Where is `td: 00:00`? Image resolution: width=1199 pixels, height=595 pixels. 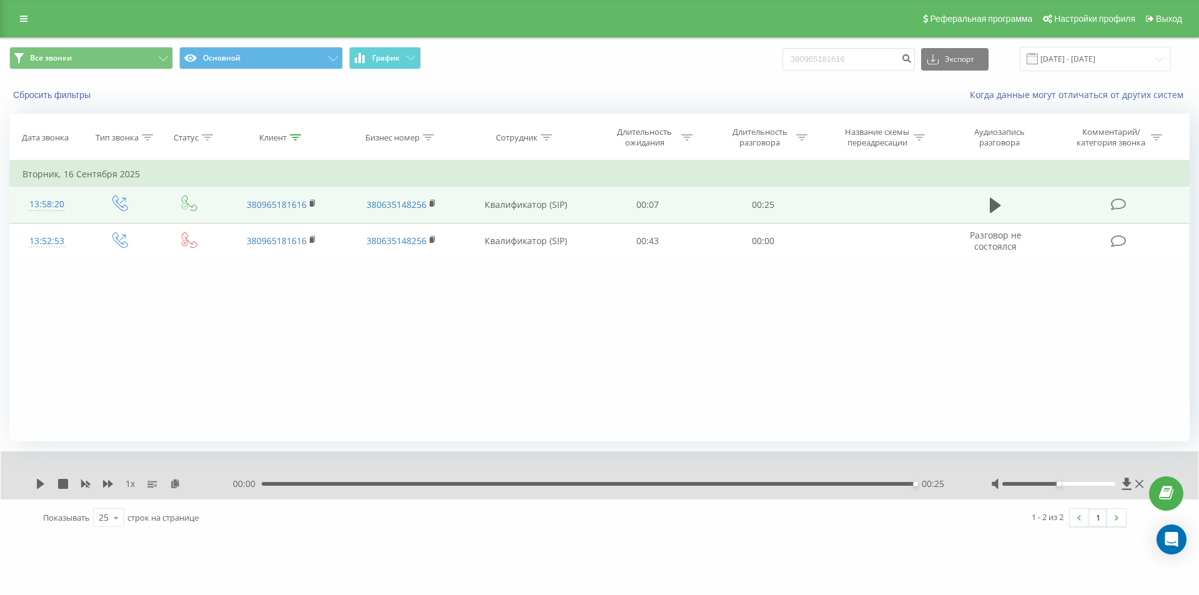
td: 00:00 is located at coordinates (762, 241).